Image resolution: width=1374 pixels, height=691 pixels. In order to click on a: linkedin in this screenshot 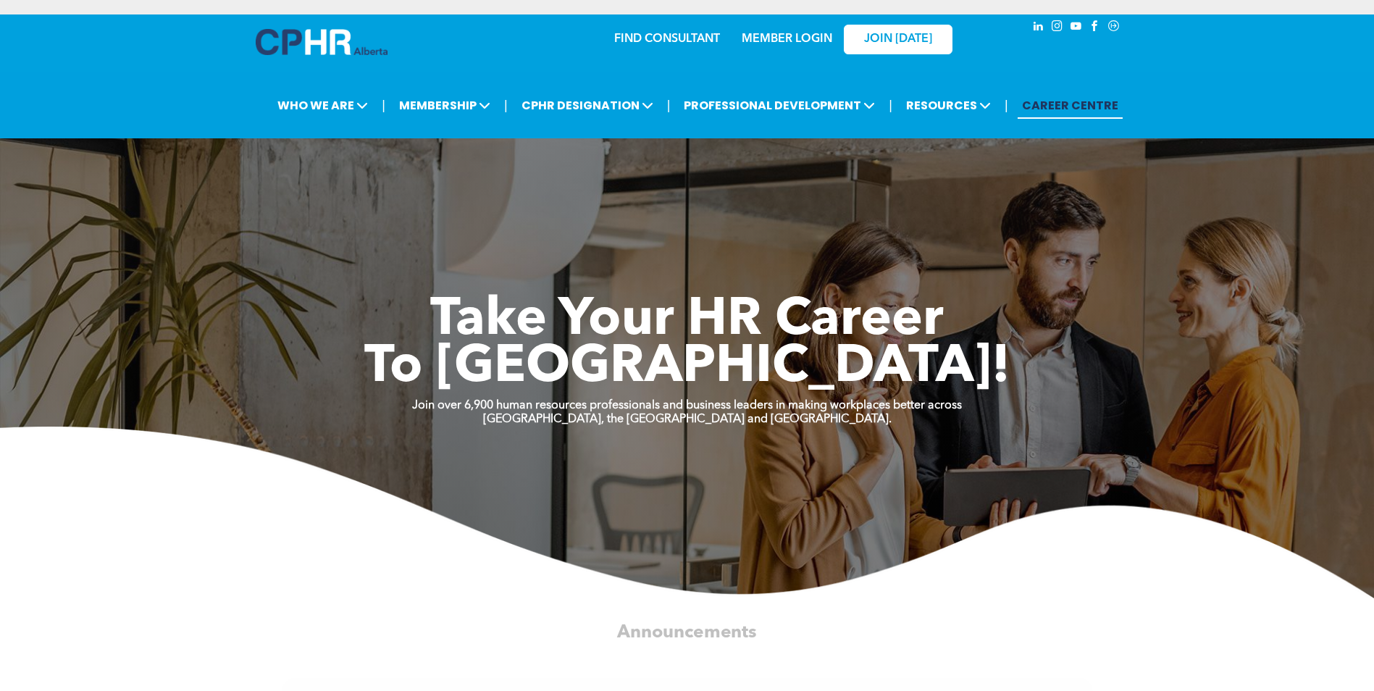, I will do `click(1039, 28)`.